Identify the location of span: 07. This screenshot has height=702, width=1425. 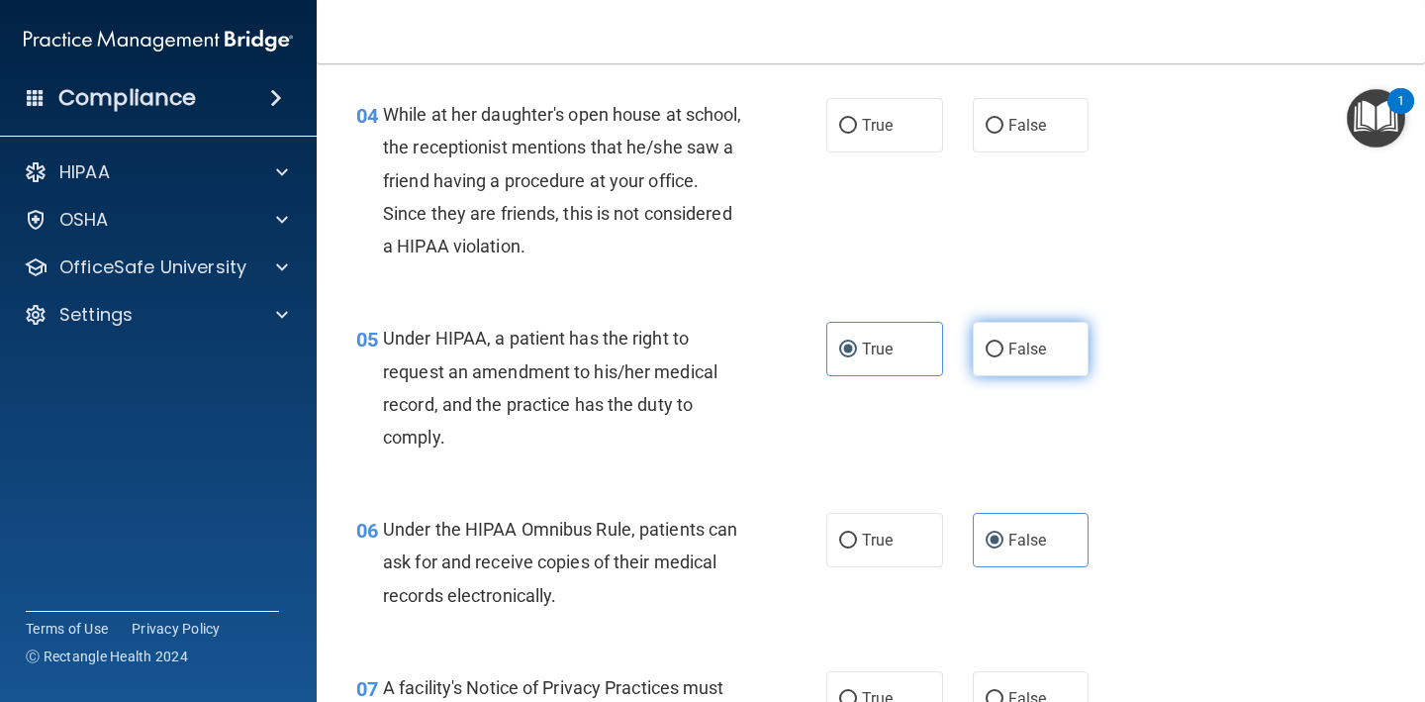
(367, 689).